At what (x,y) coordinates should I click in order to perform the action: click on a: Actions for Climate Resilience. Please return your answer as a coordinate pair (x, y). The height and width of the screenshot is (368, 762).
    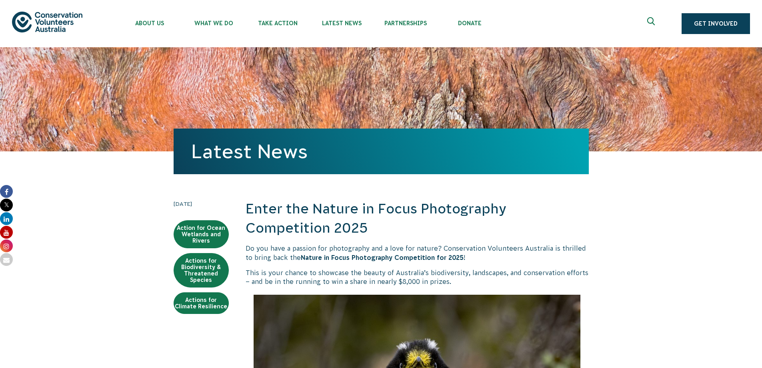
    Looking at the image, I should click on (201, 303).